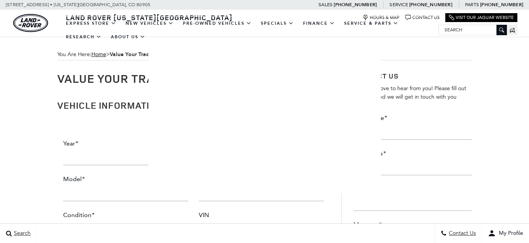  What do you see at coordinates (367, 225) in the screenshot?
I see `label: Message` at bounding box center [367, 225].